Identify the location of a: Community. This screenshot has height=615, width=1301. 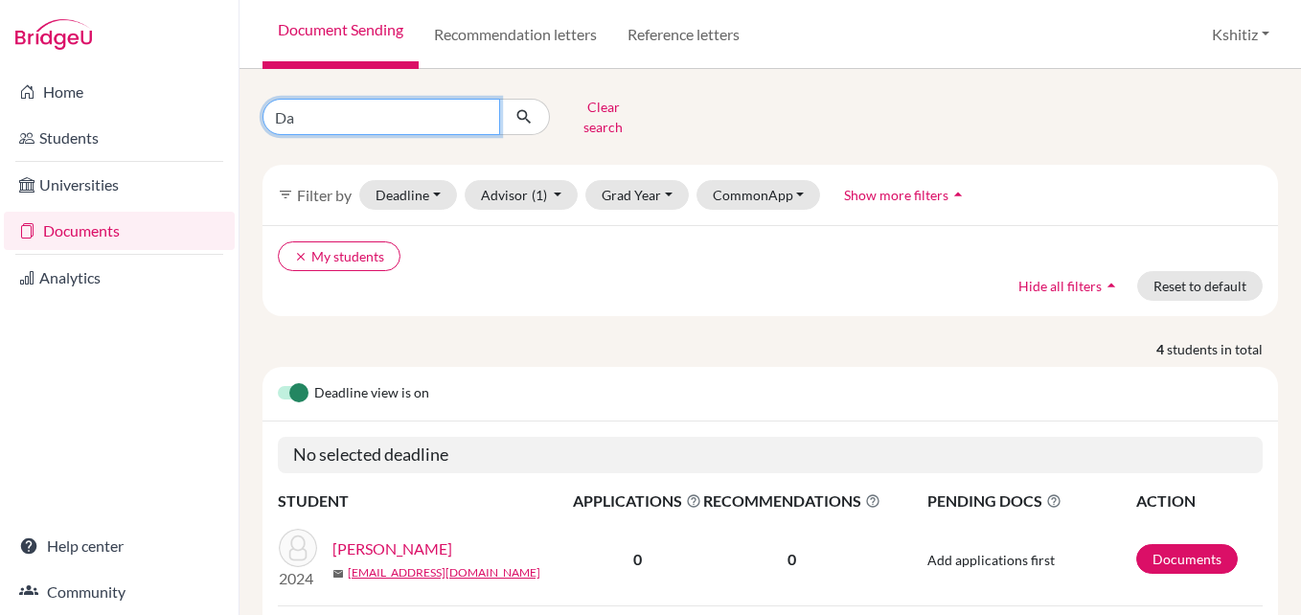
(119, 592).